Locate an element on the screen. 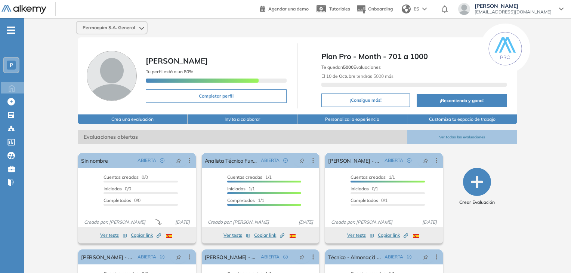 The width and height of the screenshot is (571, 273). a: Agendar una demo is located at coordinates (284, 8).